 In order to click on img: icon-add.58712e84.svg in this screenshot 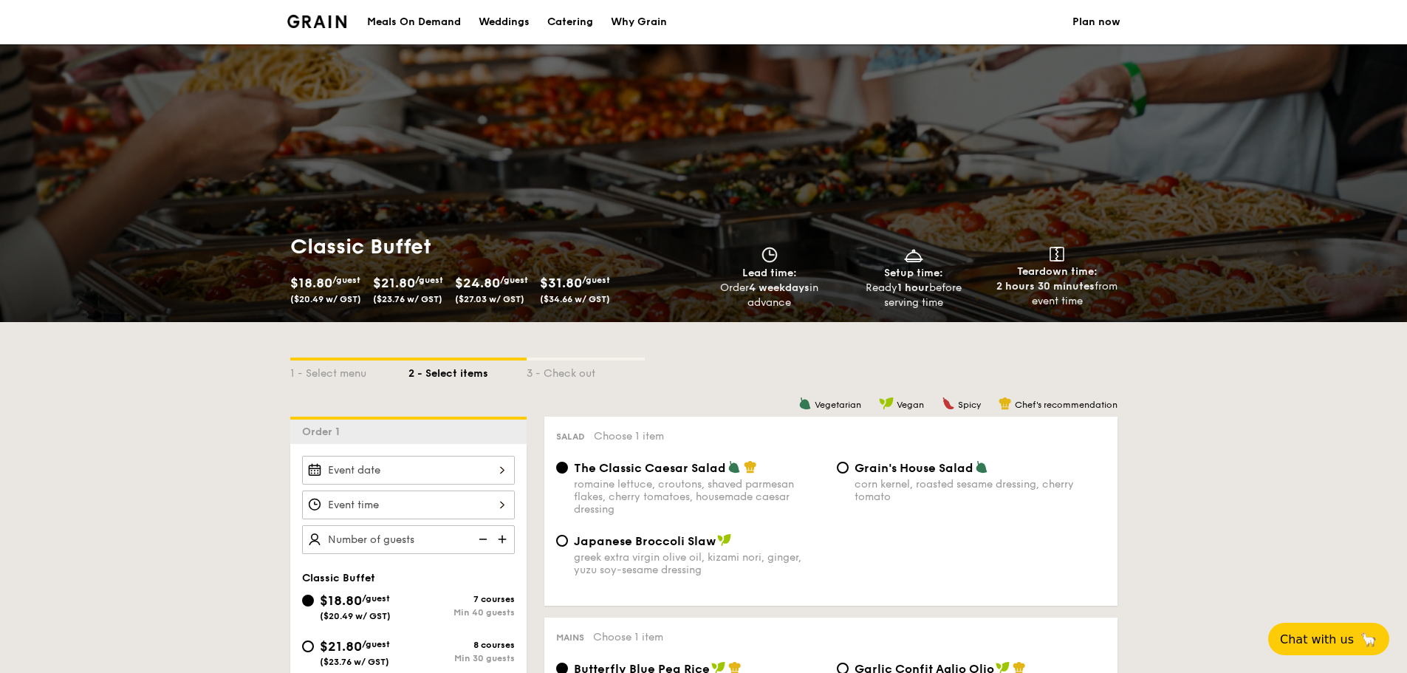, I will do `click(504, 539)`.